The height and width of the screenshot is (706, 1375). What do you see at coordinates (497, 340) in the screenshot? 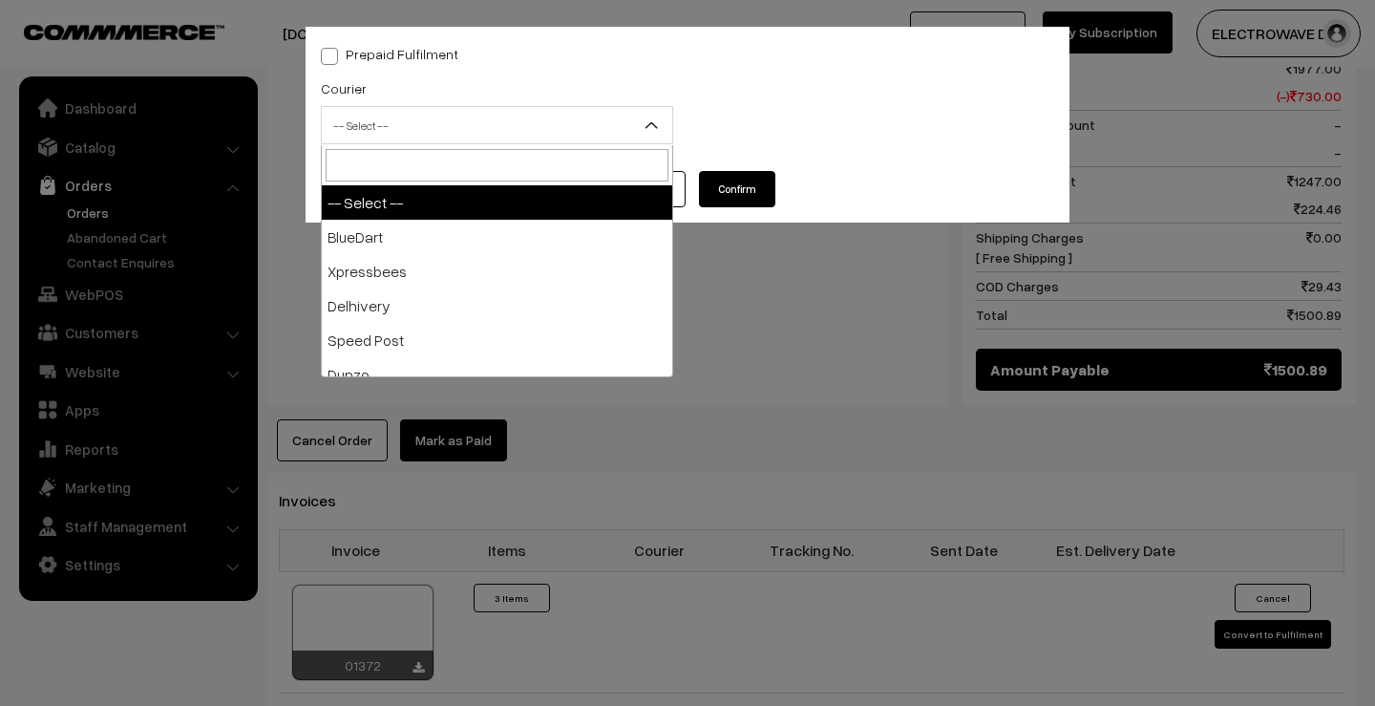
I see `li: Speed Post` at bounding box center [497, 340].